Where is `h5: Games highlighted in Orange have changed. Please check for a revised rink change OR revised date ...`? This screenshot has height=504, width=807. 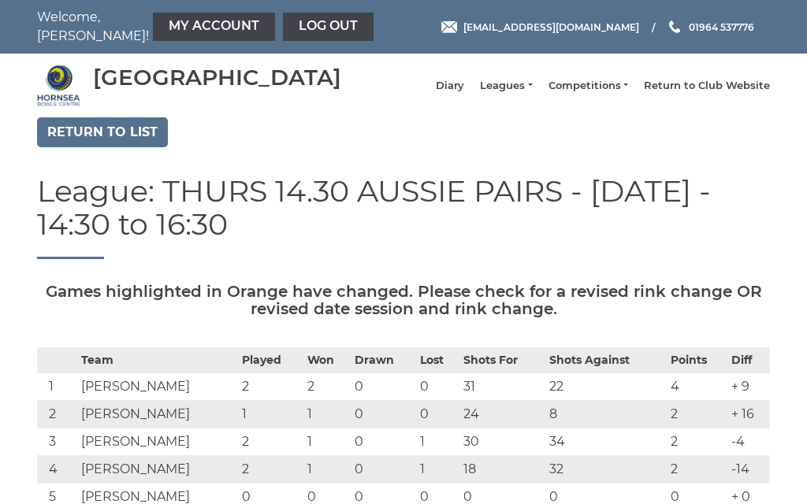
h5: Games highlighted in Orange have changed. Please check for a revised rink change OR revised date ... is located at coordinates (403, 300).